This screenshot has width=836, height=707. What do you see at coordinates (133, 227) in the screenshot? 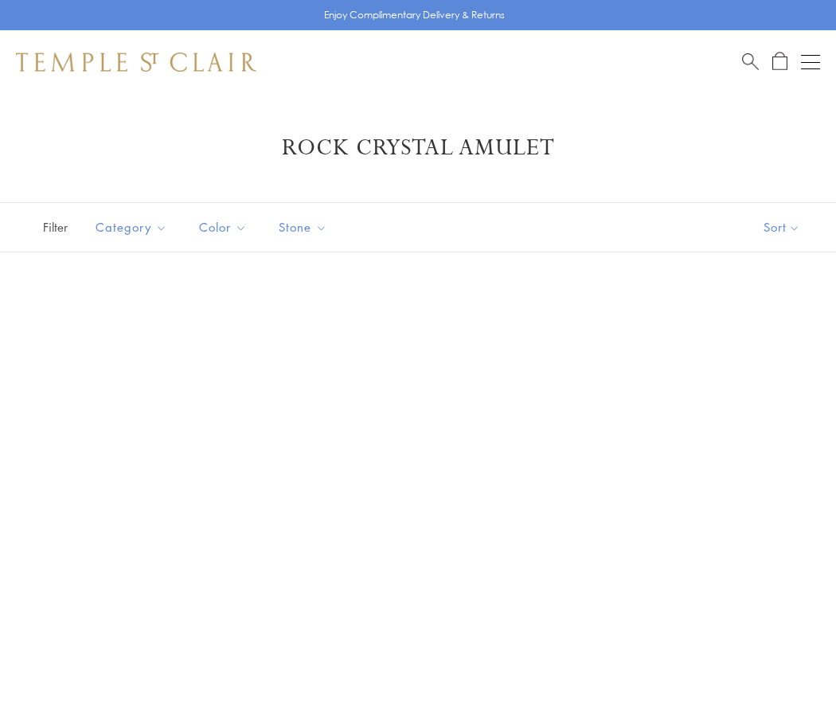
I see `span: Category` at bounding box center [133, 227].